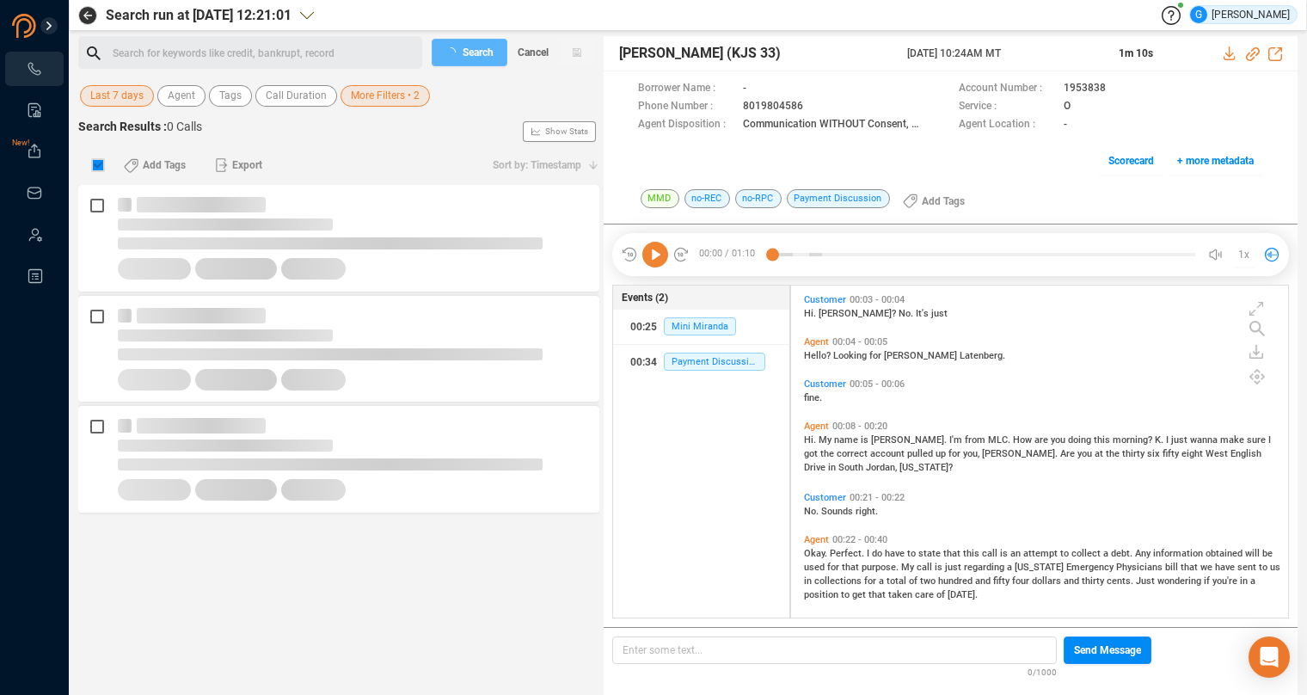 This screenshot has width=1307, height=695. I want to click on a: New!, so click(34, 151).